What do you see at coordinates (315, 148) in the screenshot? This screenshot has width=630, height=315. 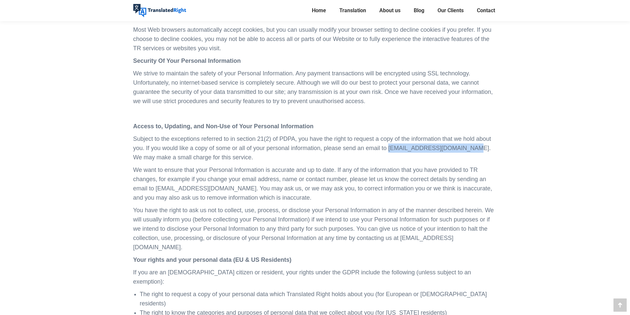 I see `p: Subject to the exceptions referred to in section 21(2) of PDPA, you have the right to request a c...` at bounding box center [315, 148].